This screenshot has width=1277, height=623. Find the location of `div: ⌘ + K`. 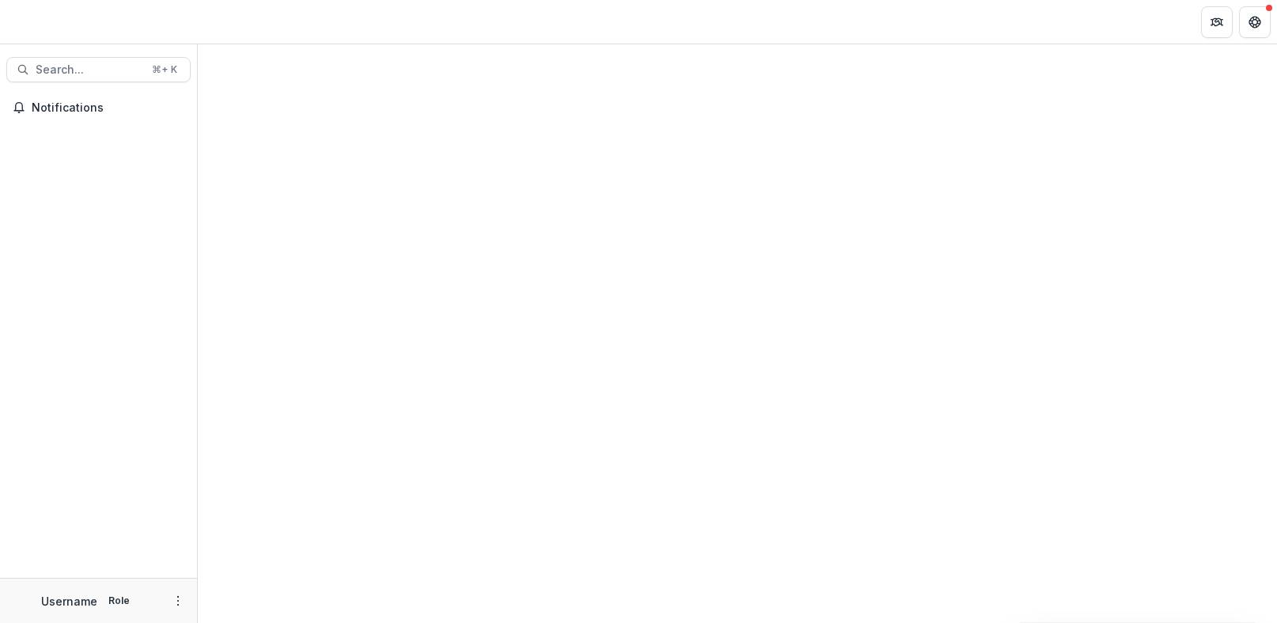

div: ⌘ + K is located at coordinates (165, 70).